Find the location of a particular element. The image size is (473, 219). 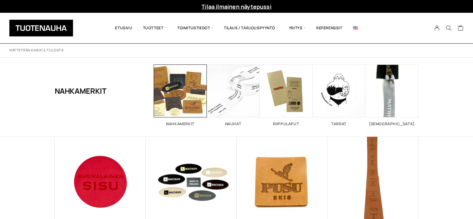

span: Tuotteet is located at coordinates (155, 28).